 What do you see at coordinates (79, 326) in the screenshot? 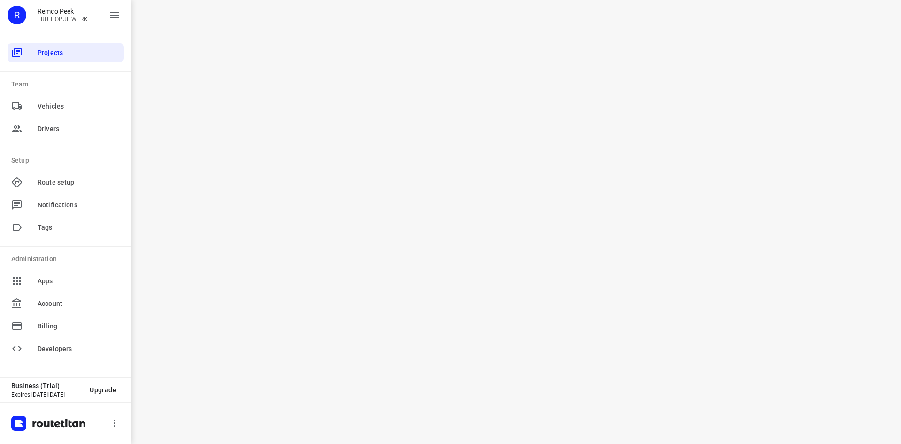
I see `span: Billing` at bounding box center [79, 326].